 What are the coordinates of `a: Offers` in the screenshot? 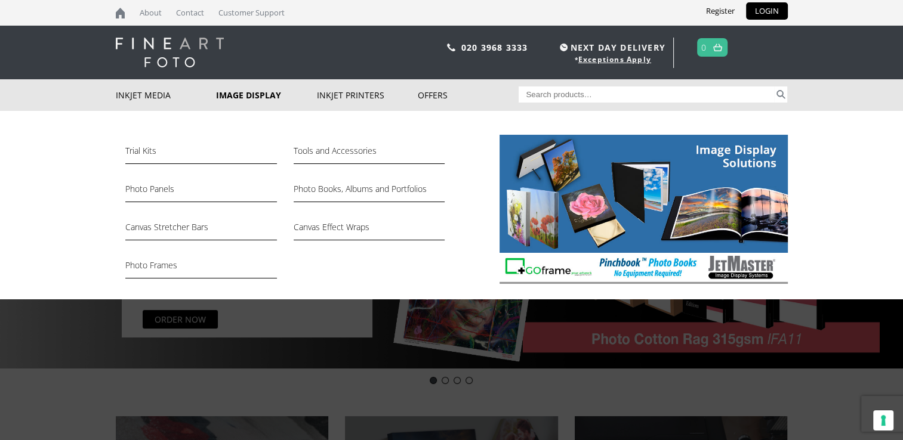 It's located at (468, 95).